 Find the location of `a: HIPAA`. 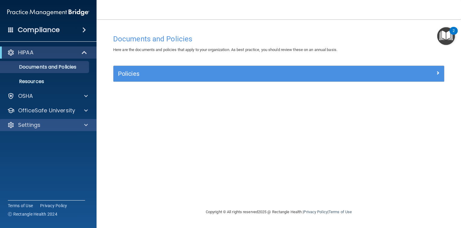

a: HIPAA is located at coordinates (47, 53).